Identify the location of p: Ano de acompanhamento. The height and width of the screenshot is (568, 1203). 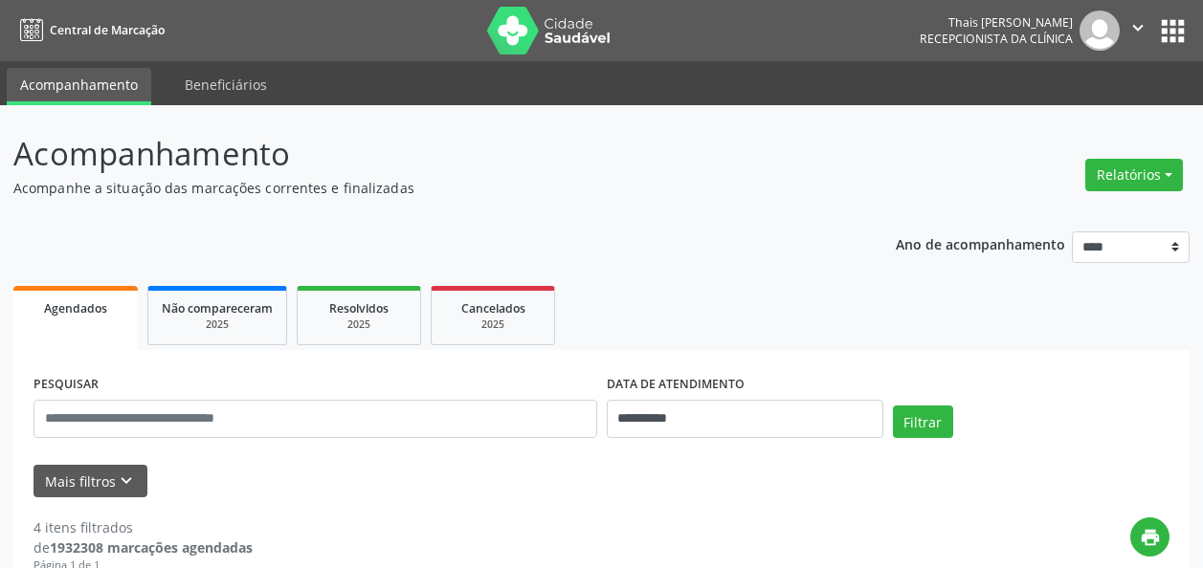
(980, 243).